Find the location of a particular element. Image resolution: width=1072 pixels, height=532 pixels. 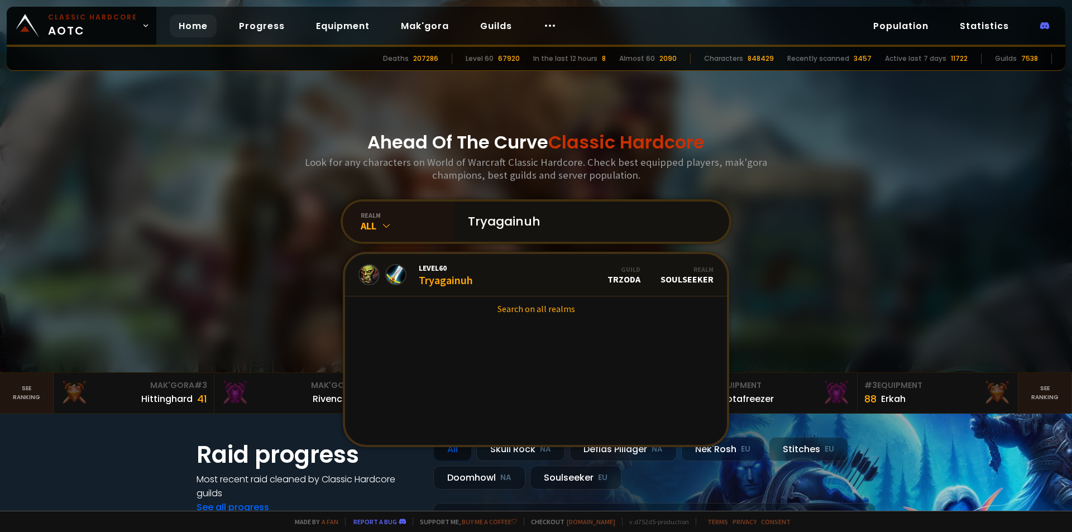

div: 11722 is located at coordinates (959, 59).